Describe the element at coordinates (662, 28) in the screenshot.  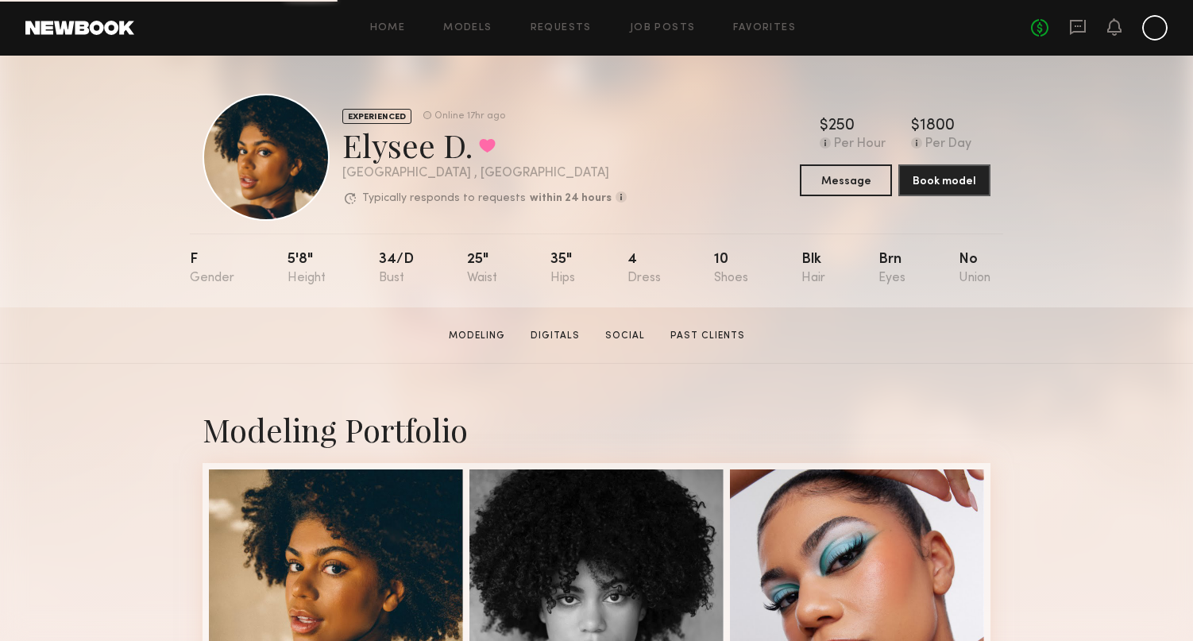
I see `a: Job Posts` at that location.